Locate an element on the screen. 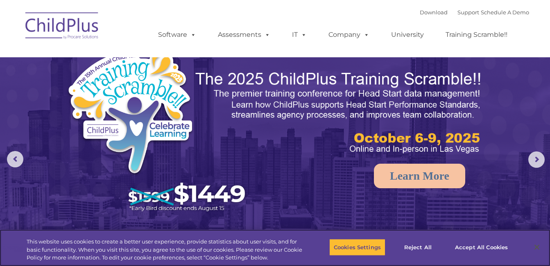  a: Download is located at coordinates (434, 12).